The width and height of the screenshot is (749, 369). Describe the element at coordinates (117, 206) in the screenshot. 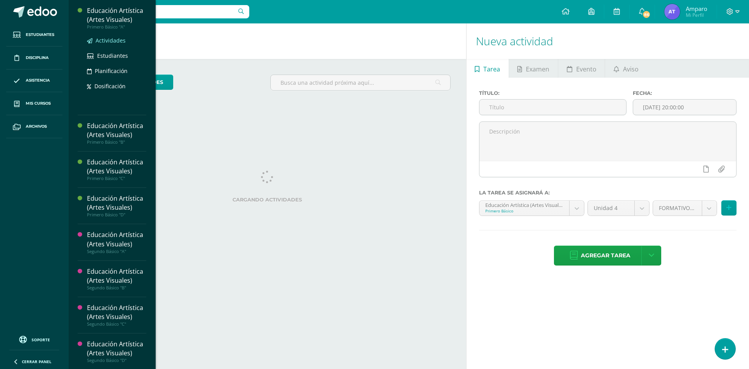

I see `a: Educación Artística (Artes Visuales)Primero Básico "D"` at that location.